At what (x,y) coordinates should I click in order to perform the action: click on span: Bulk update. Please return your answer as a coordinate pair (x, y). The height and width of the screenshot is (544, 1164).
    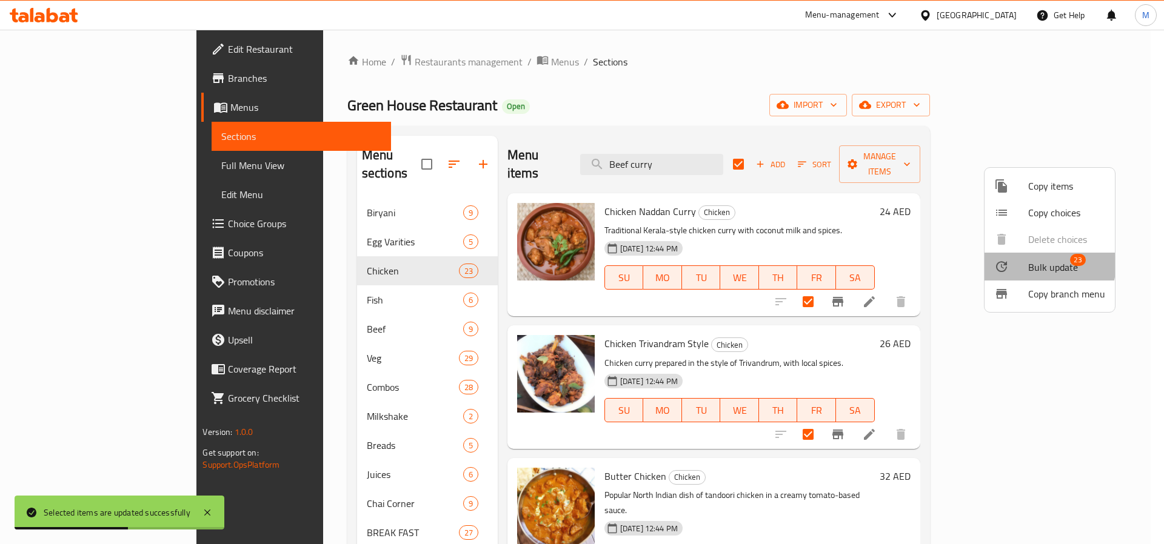
    Looking at the image, I should click on (1053, 267).